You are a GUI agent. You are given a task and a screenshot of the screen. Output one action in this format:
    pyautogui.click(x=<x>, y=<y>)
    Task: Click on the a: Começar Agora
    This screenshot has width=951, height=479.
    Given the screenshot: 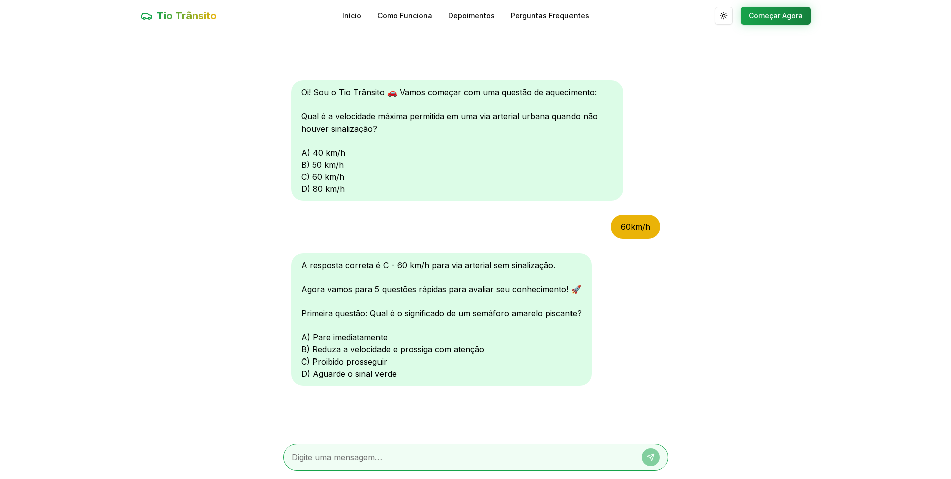 What is the action you would take?
    pyautogui.click(x=776, y=16)
    